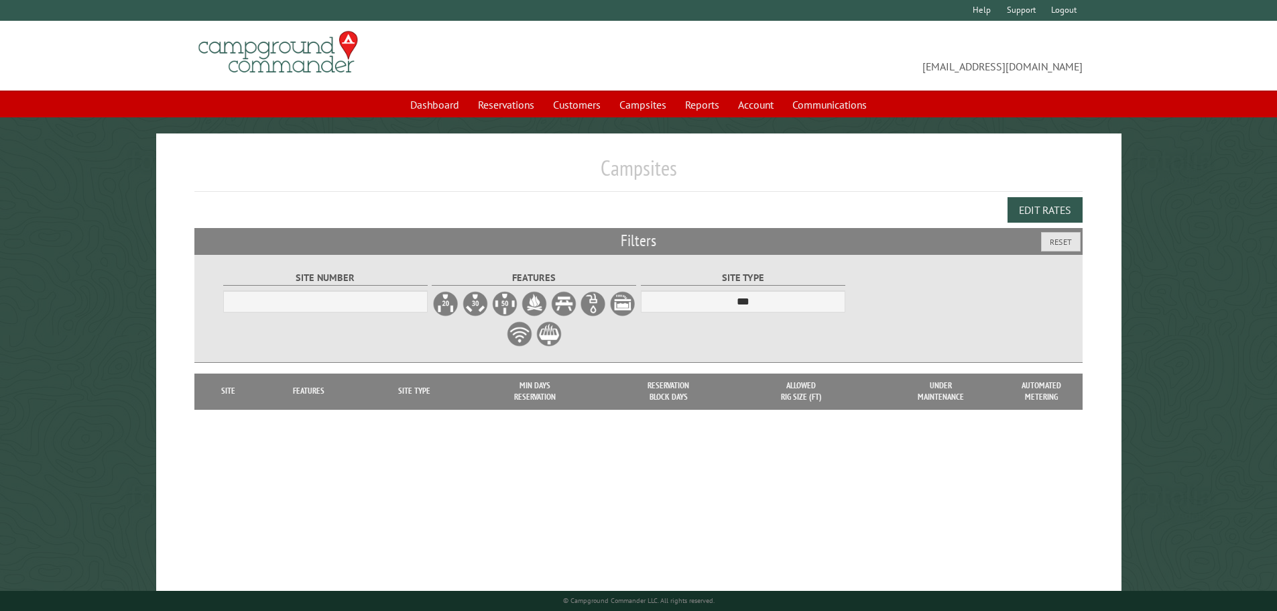 The image size is (1277, 611). I want to click on img: Campground Commander, so click(278, 52).